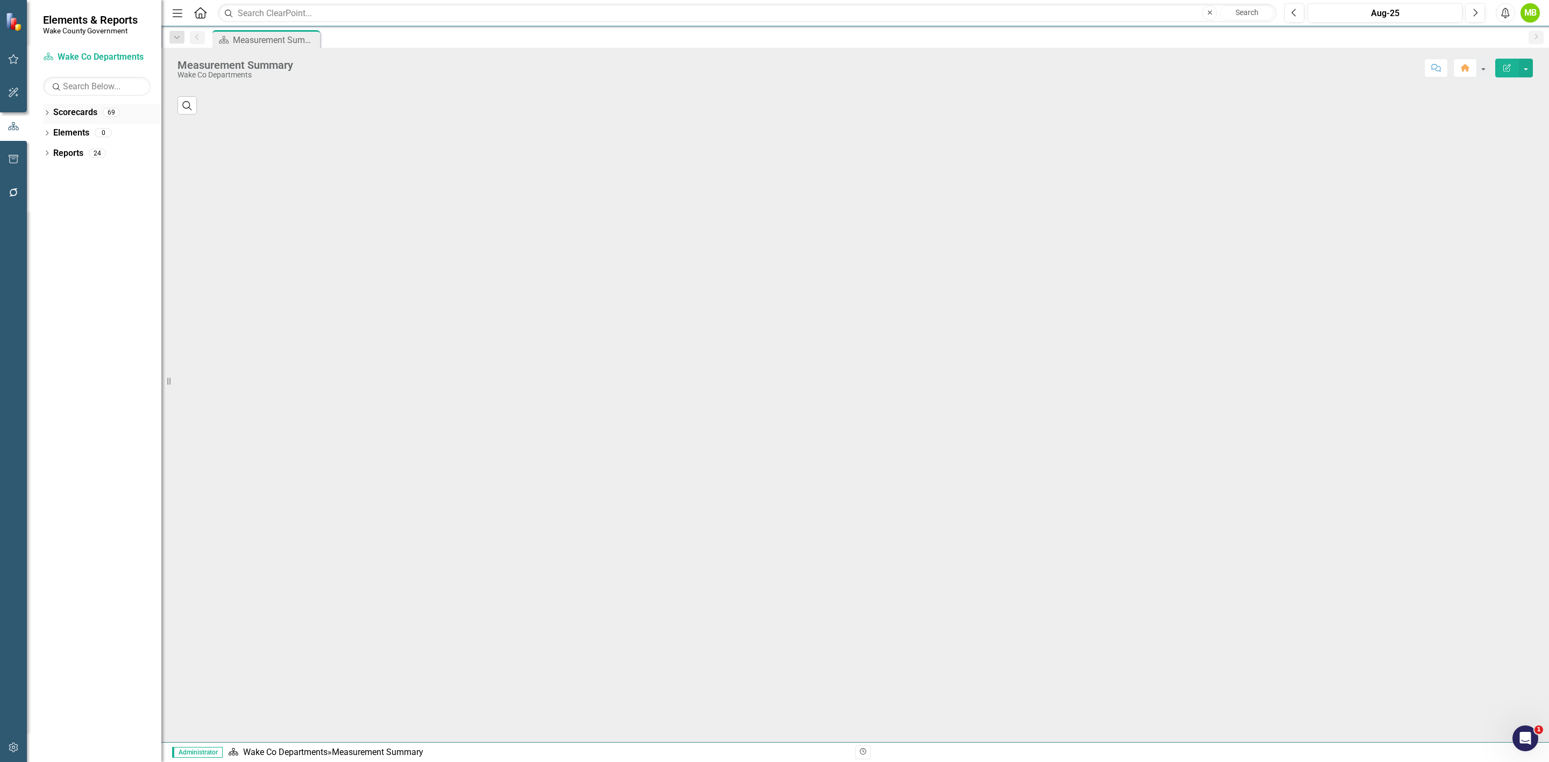 The height and width of the screenshot is (762, 1549). Describe the element at coordinates (111, 112) in the screenshot. I see `div: 69` at that location.